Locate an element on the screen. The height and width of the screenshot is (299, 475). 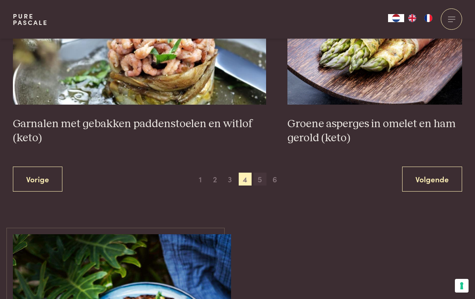
button: Uw voorkeuren voor toestemming voor trackingtechnologieën is located at coordinates (462, 286).